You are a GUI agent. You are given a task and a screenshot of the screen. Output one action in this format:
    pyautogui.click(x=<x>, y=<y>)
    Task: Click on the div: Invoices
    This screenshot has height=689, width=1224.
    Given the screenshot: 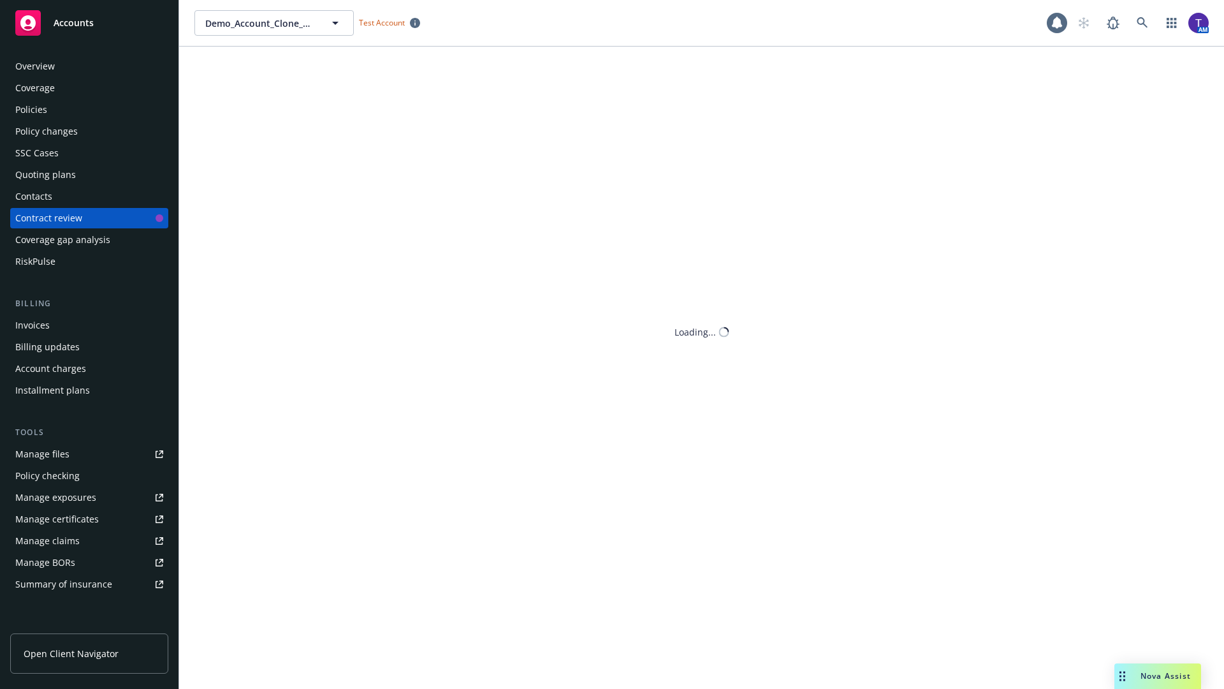 What is the action you would take?
    pyautogui.click(x=33, y=325)
    